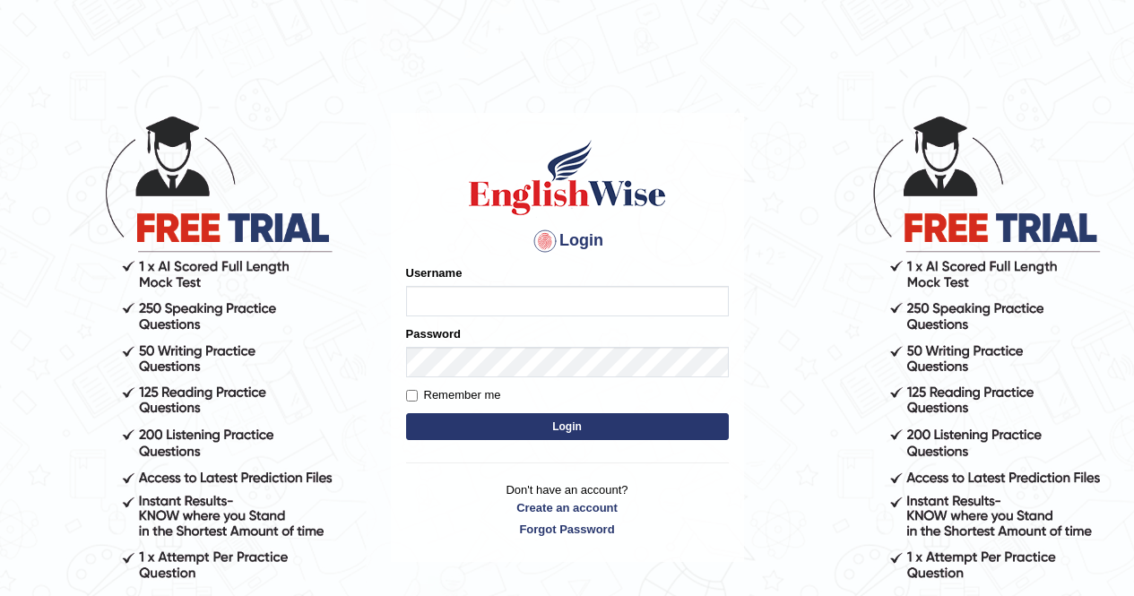  Describe the element at coordinates (568, 178) in the screenshot. I see `img: Logo of English Wise sign in for intelligent practice with AI` at that location.